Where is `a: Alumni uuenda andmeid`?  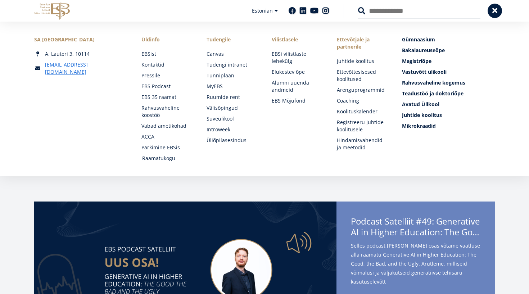 a: Alumni uuenda andmeid is located at coordinates (297, 86).